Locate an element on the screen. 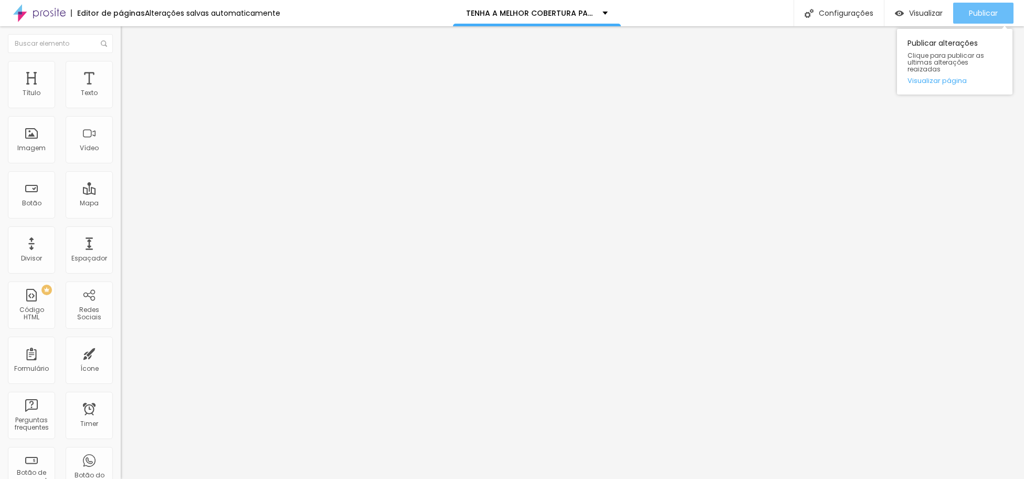 The height and width of the screenshot is (479, 1024). div: Alterações salvas automaticamente is located at coordinates (213, 13).